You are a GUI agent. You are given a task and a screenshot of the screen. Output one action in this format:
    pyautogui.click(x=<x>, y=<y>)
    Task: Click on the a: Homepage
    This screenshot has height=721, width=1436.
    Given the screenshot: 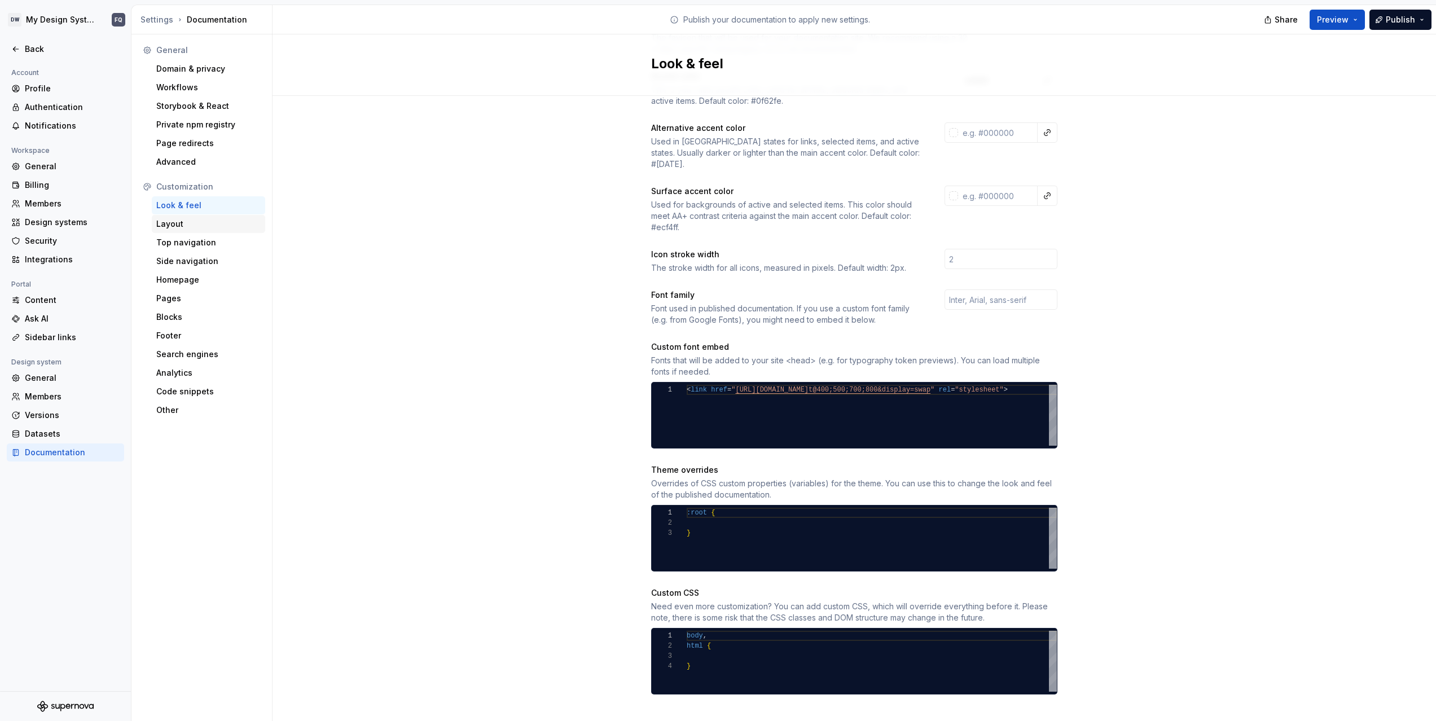 What is the action you would take?
    pyautogui.click(x=208, y=280)
    